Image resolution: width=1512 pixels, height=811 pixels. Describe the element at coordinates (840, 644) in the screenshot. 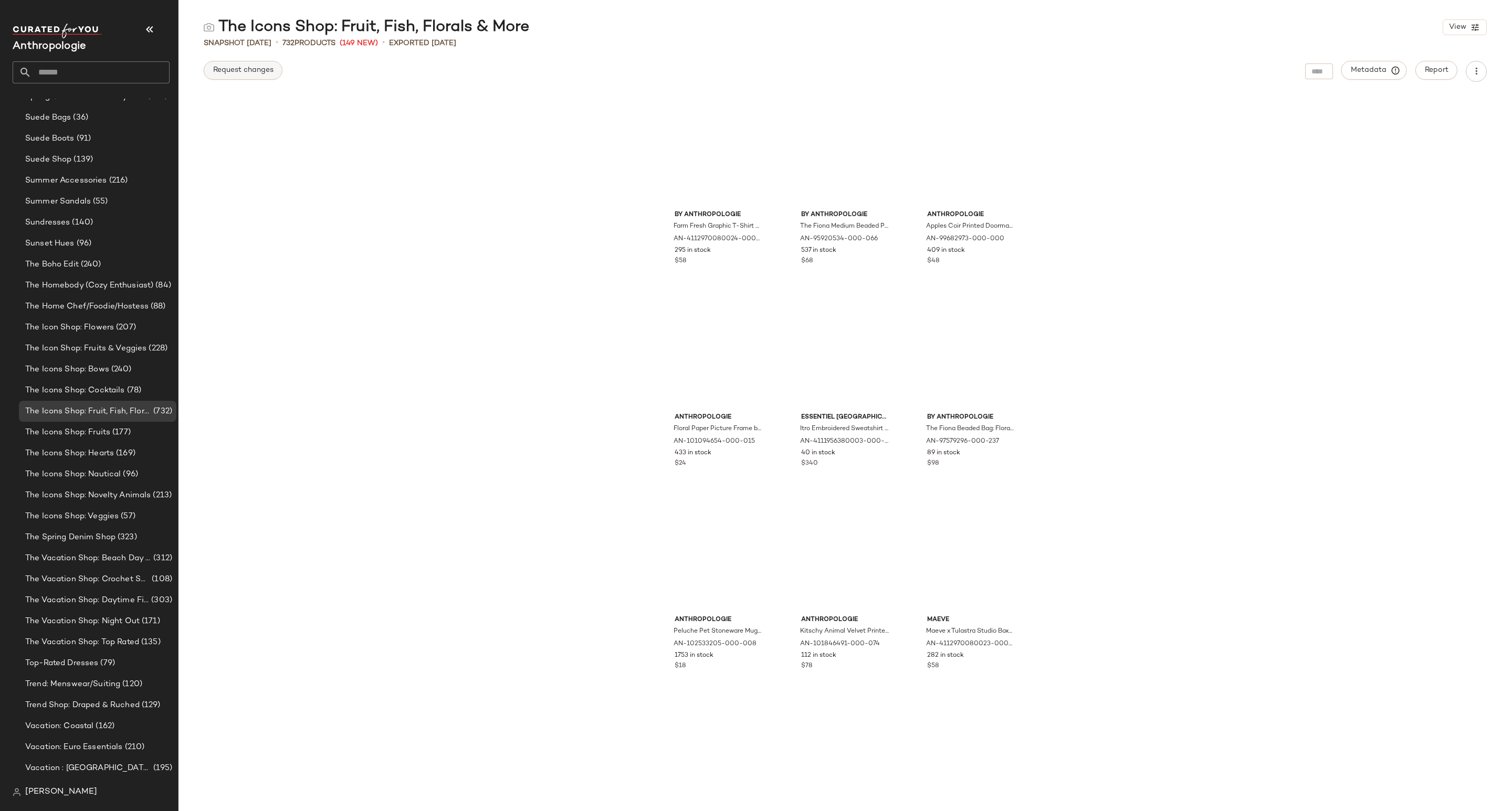

I see `span: AN-101846491-000-074` at that location.